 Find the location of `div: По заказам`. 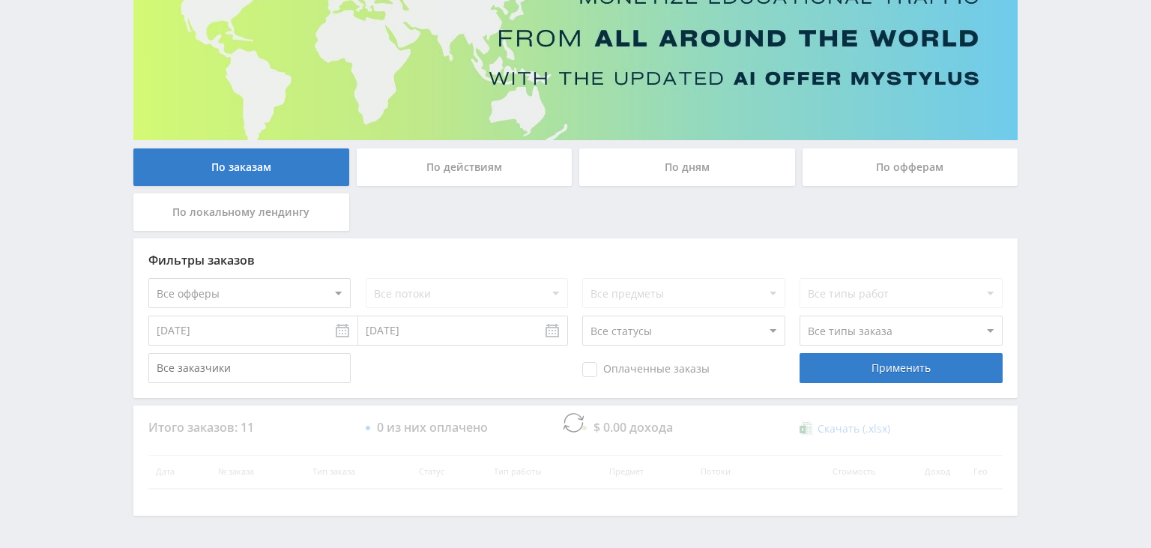

div: По заказам is located at coordinates (241, 167).